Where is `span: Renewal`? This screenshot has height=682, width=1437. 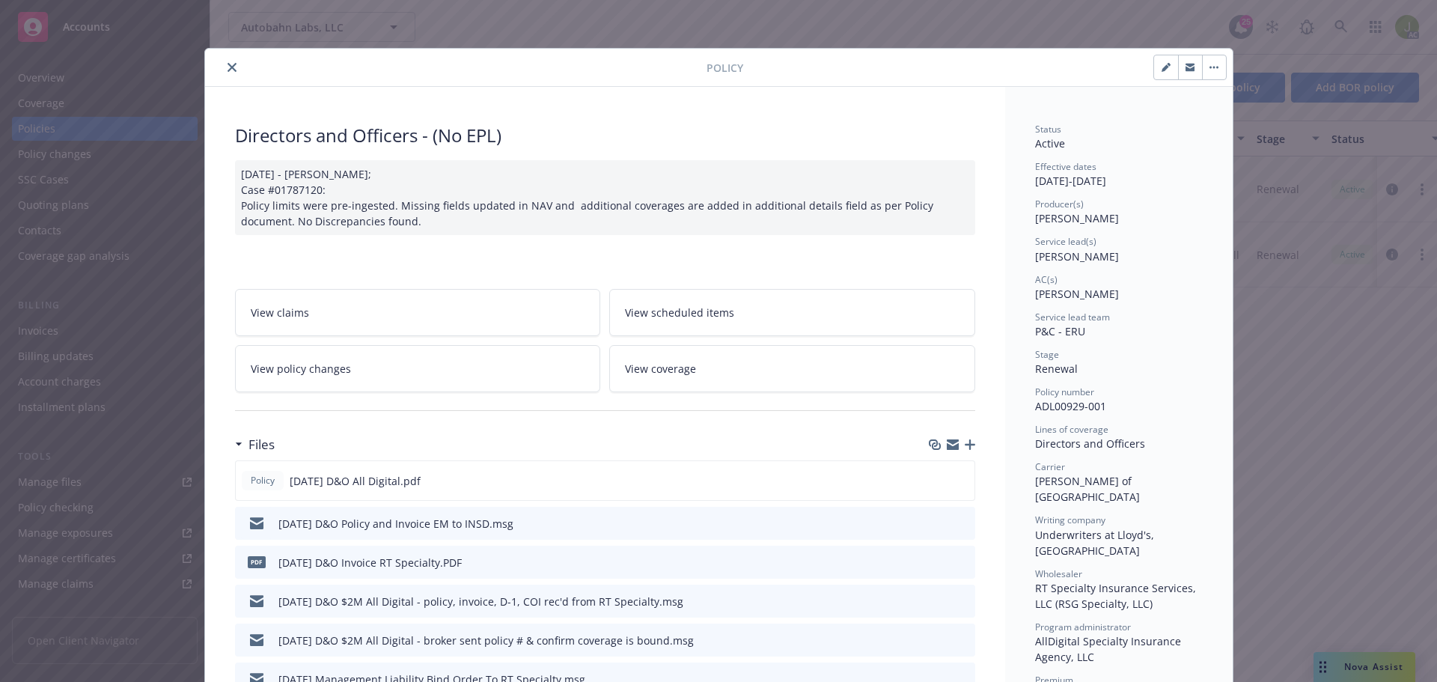 span: Renewal is located at coordinates (1056, 368).